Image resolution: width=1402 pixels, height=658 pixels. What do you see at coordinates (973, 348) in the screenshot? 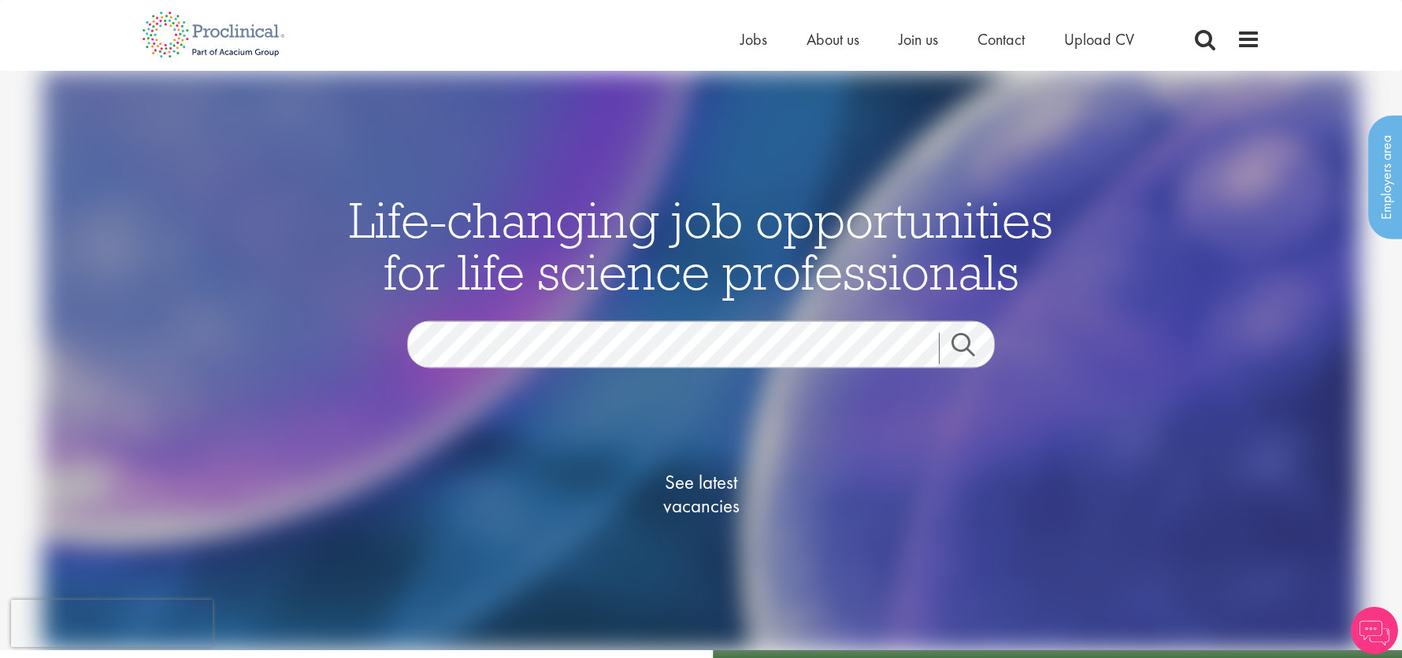
I see `a: Job search submit button` at bounding box center [973, 348].